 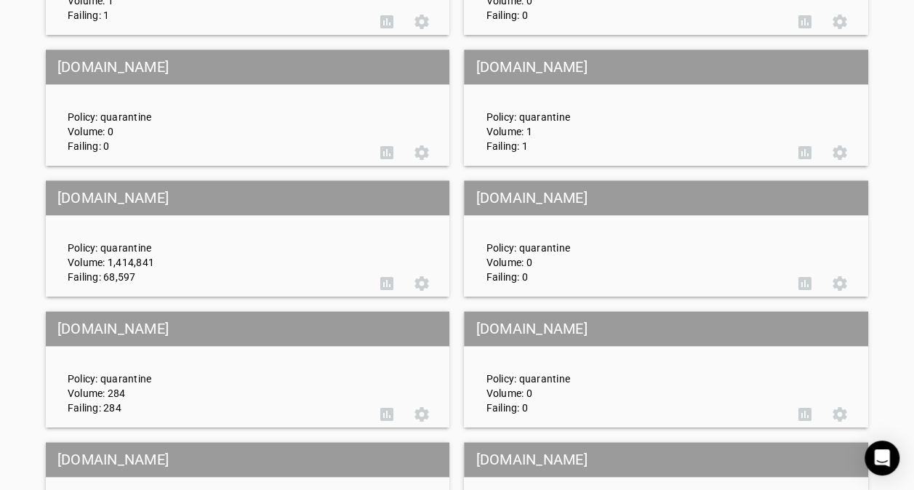 I want to click on div: Policy: quarantine Volume: 1,414,841 Failing: 68,597, so click(x=213, y=238).